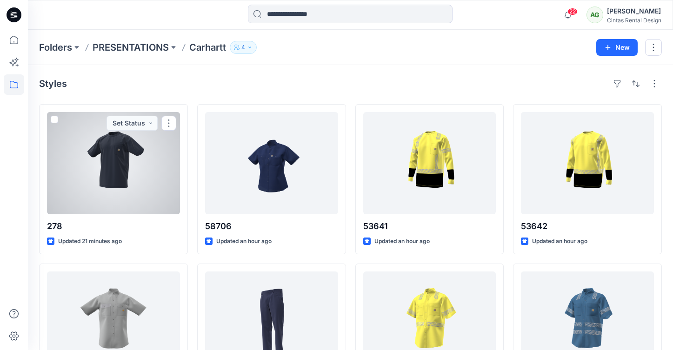  What do you see at coordinates (55, 47) in the screenshot?
I see `p: Folders` at bounding box center [55, 47].